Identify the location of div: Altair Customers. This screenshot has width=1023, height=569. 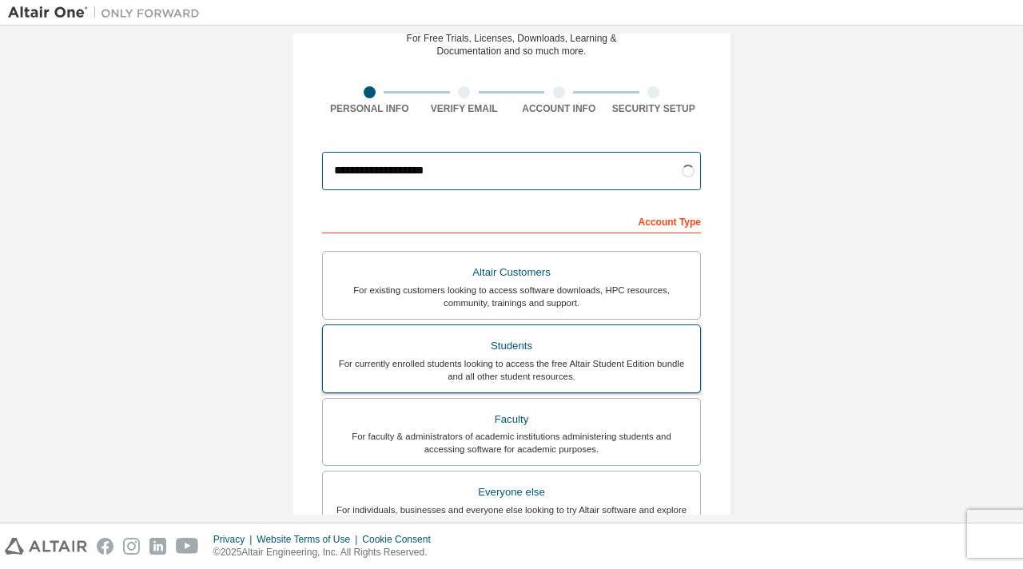
(511, 272).